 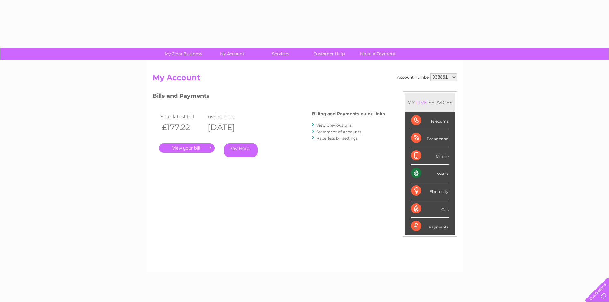 What do you see at coordinates (429, 226) in the screenshot?
I see `div: Payments` at bounding box center [429, 226].